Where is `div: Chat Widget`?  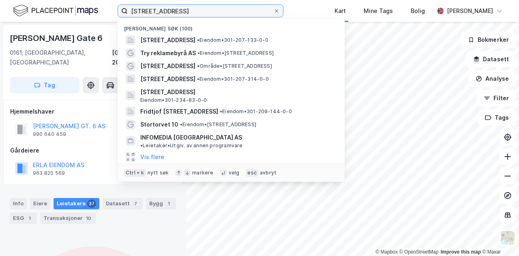 div: Chat Widget is located at coordinates (499, 237).